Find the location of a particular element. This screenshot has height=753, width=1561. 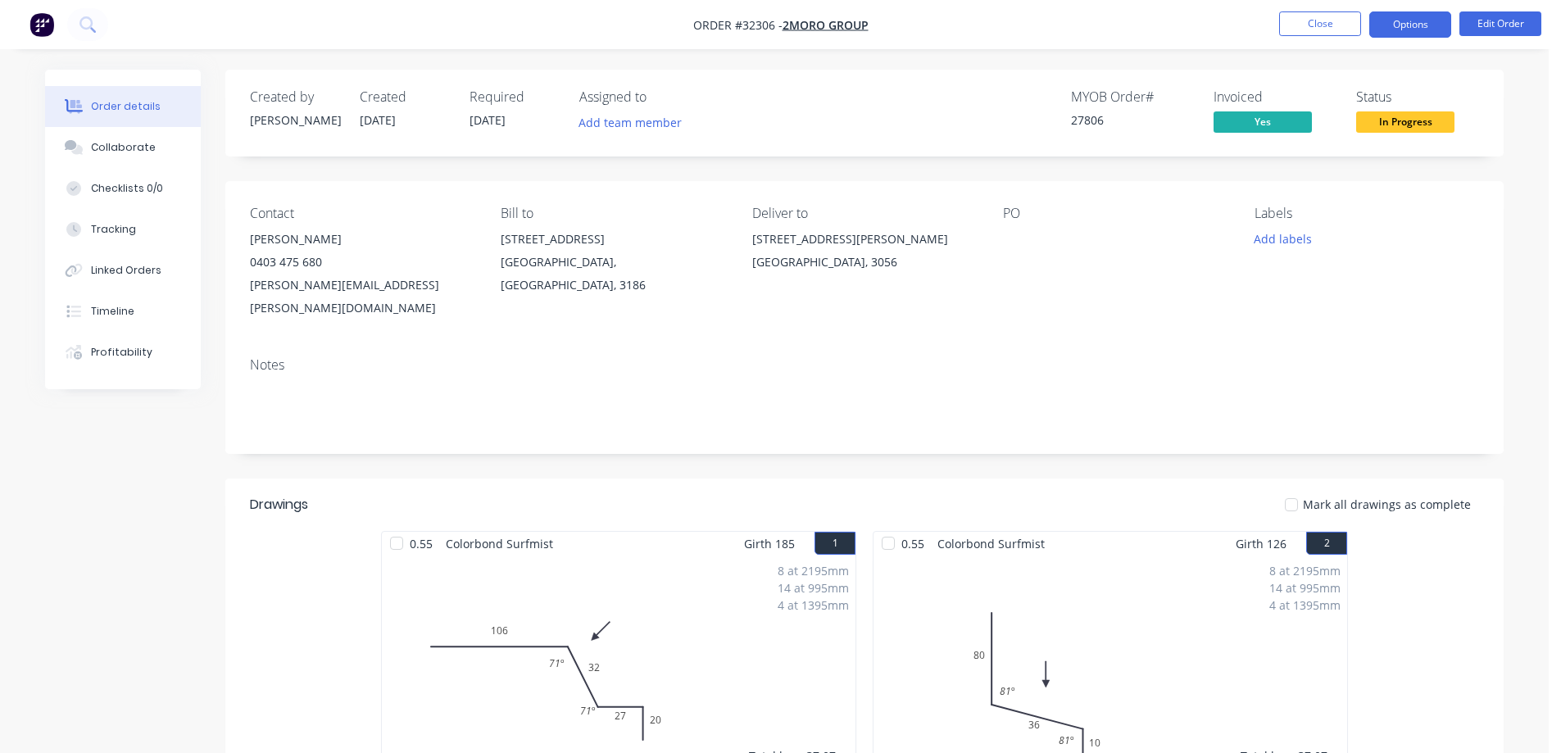

div: Profitability is located at coordinates (121, 352).